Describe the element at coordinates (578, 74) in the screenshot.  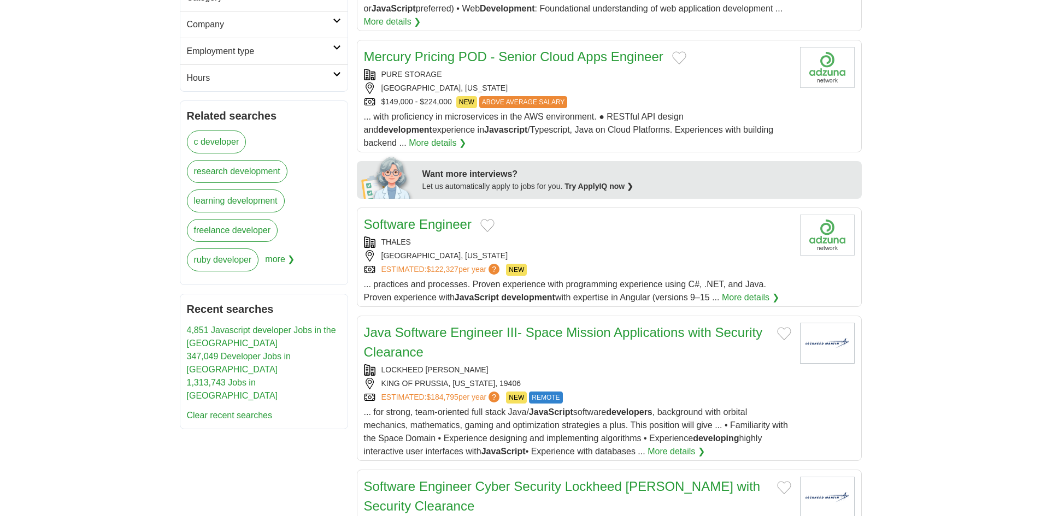
I see `div: PURE STORAGE` at that location.